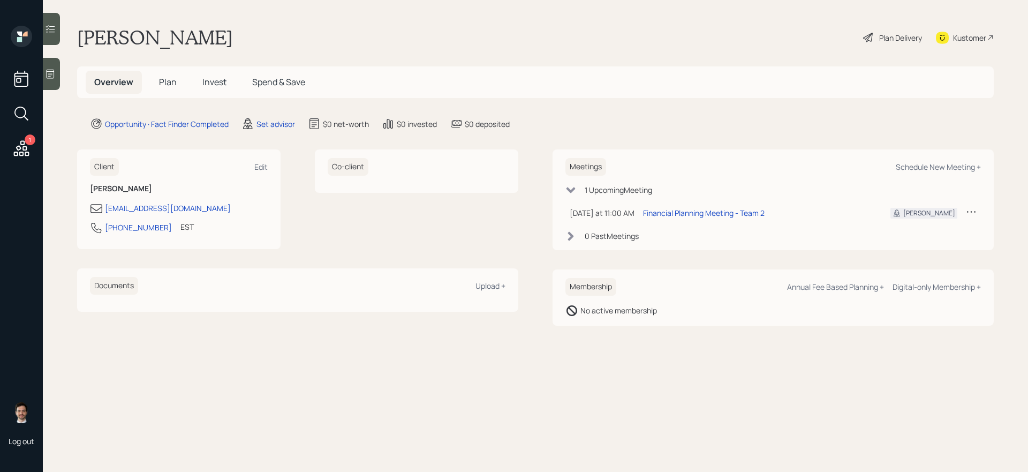  I want to click on h6: Membership, so click(591, 286).